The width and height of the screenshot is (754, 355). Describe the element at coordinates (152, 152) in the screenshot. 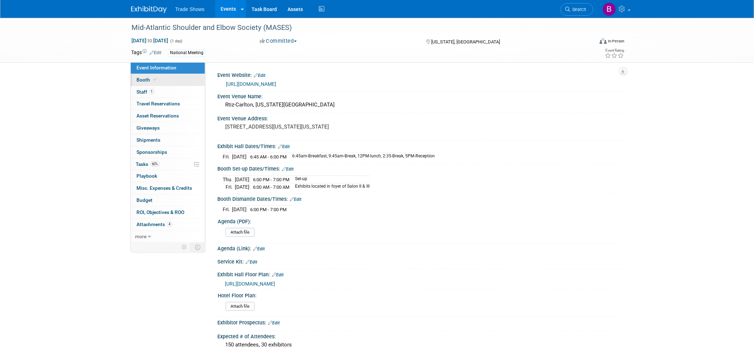

I see `span: Sponsorships` at that location.